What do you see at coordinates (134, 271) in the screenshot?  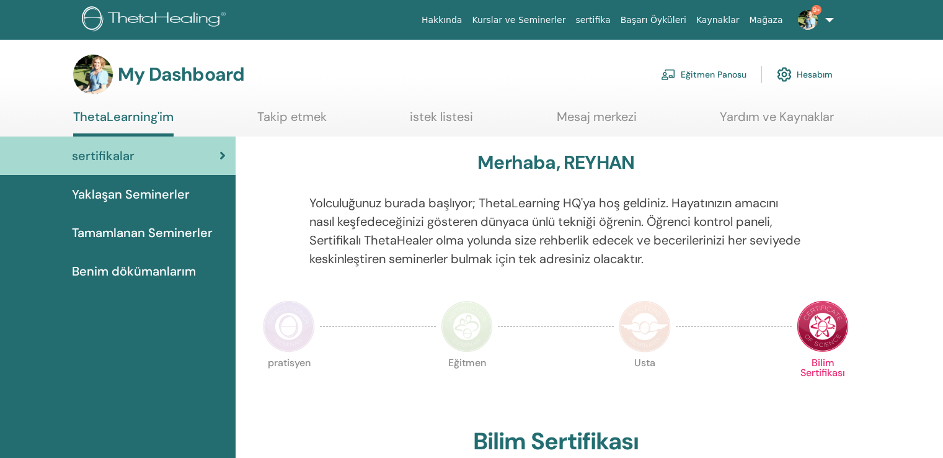 I see `span: Benim dökümanlarım` at bounding box center [134, 271].